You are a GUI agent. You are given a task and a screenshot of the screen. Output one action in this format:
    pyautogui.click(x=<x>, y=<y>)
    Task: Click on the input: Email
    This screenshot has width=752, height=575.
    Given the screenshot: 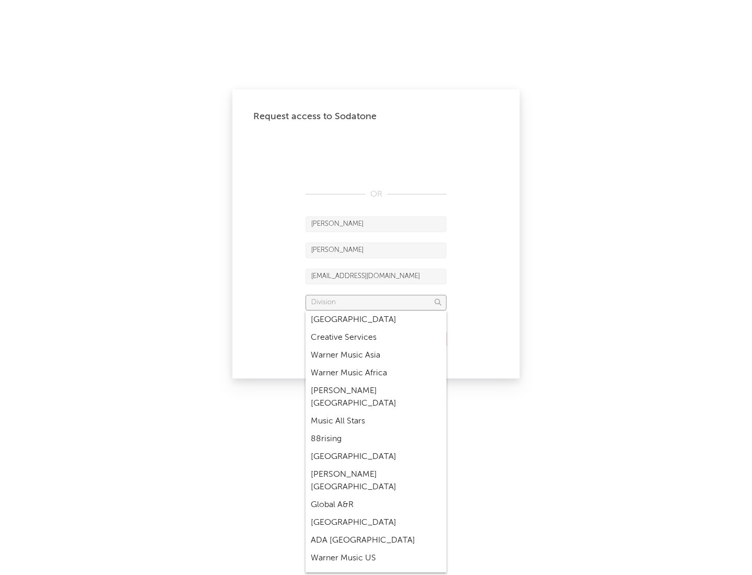 What is the action you would take?
    pyautogui.click(x=376, y=276)
    